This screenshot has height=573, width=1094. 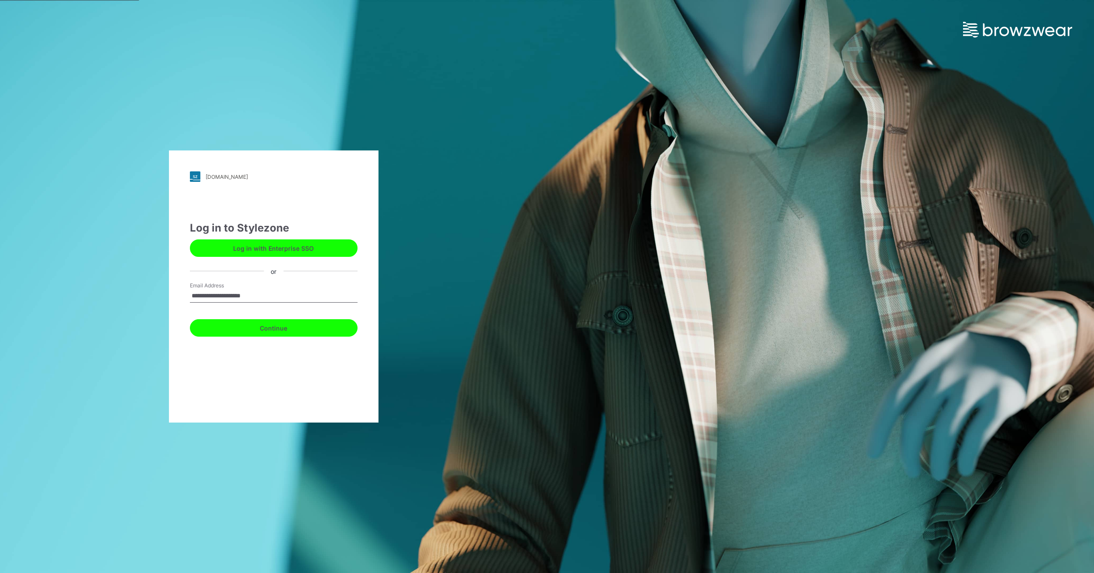 I want to click on div: Log in to Stylezone, so click(x=274, y=228).